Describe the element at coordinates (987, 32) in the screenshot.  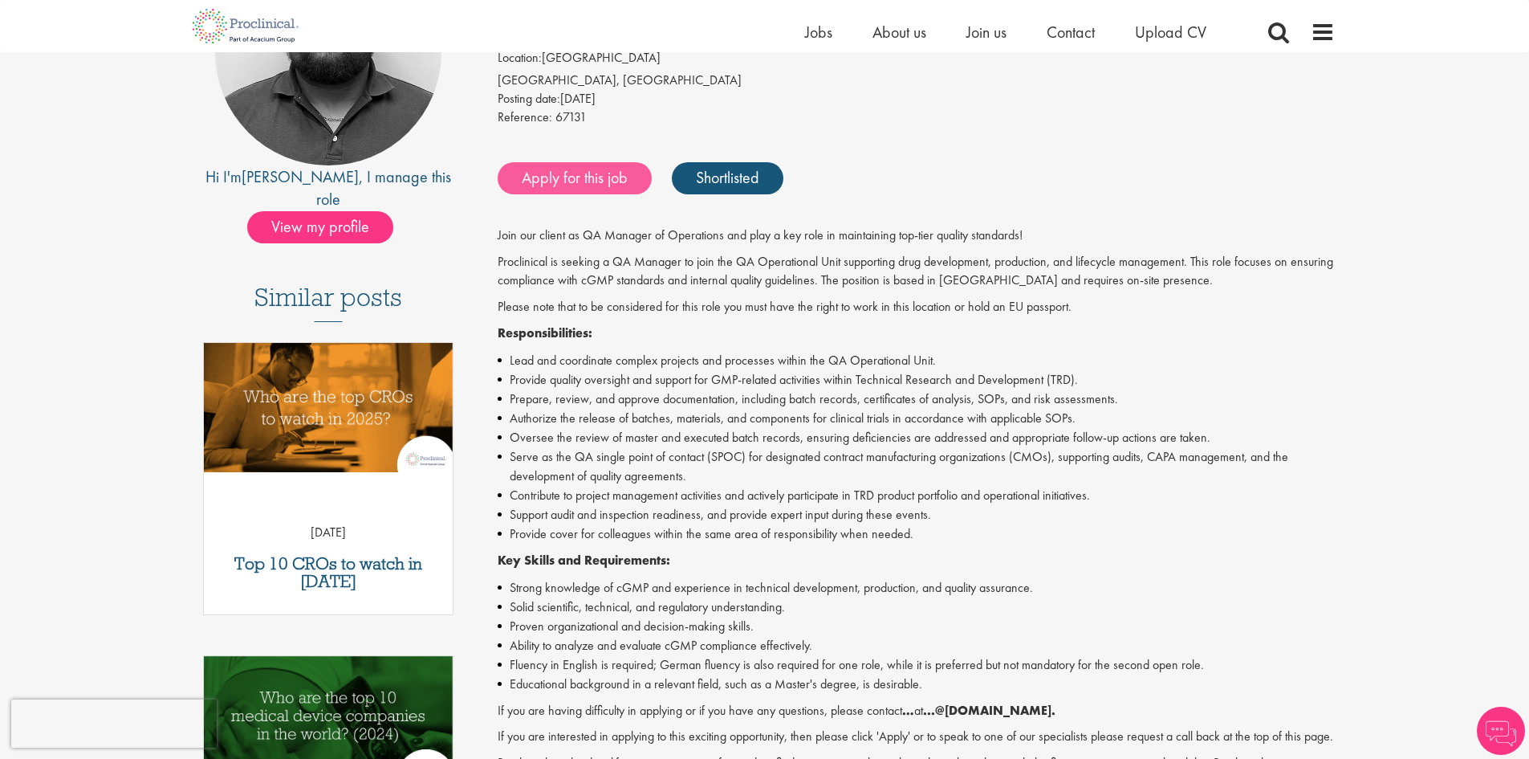
I see `a: Join us` at that location.